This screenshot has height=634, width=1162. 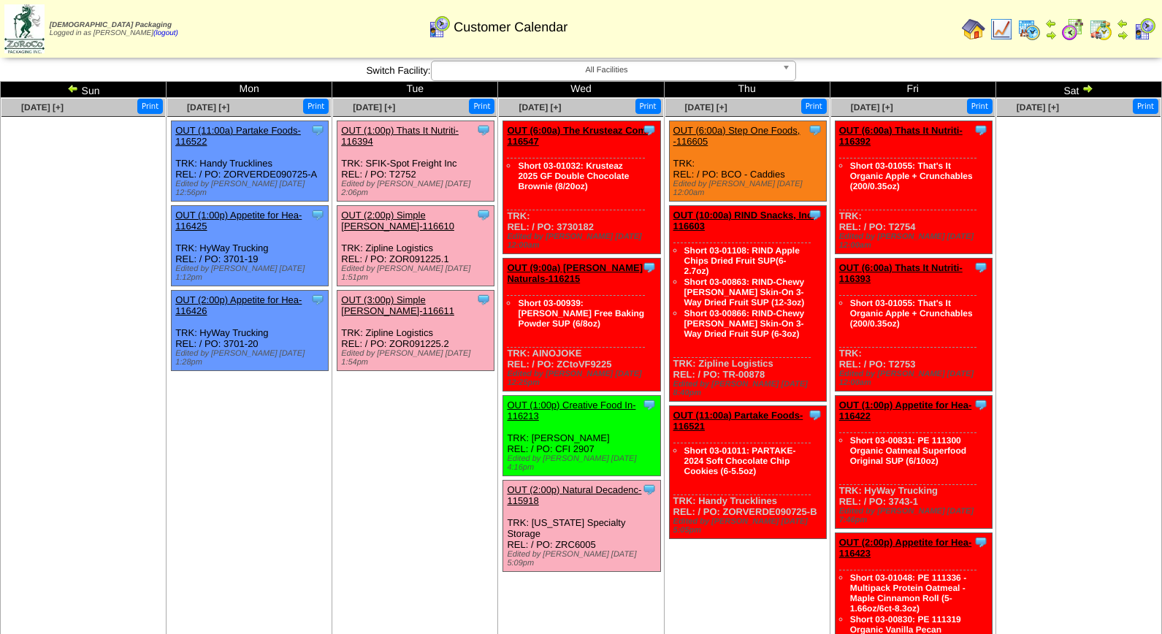 I want to click on div: TRK: HyWay Trucking REL: / PO: 3701-20, so click(x=250, y=331).